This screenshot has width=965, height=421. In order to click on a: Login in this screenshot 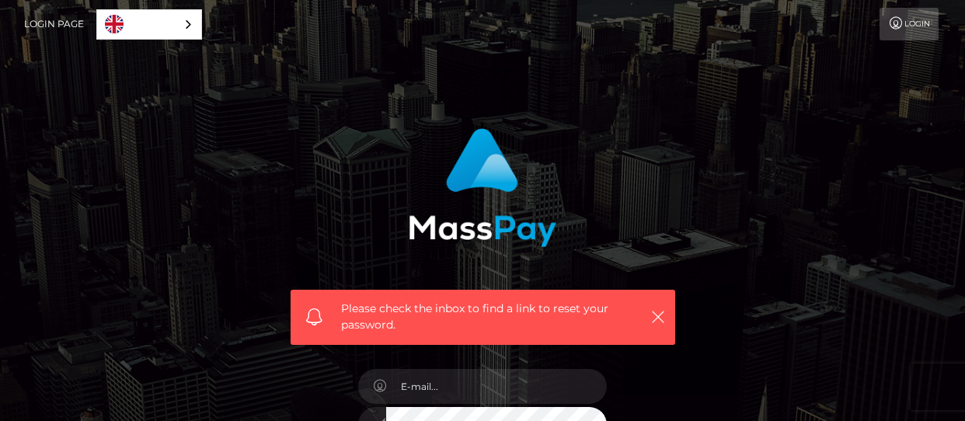, I will do `click(909, 24)`.